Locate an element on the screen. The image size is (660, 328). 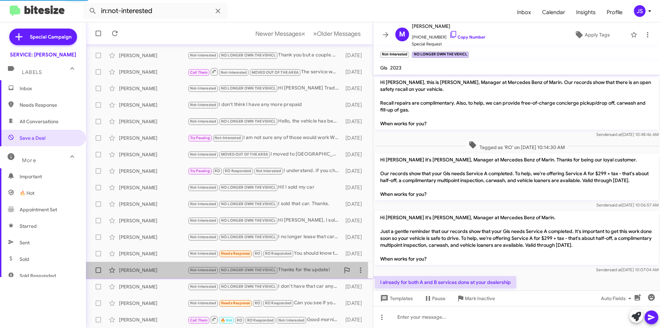
span: Older Messages is located at coordinates (339, 34).